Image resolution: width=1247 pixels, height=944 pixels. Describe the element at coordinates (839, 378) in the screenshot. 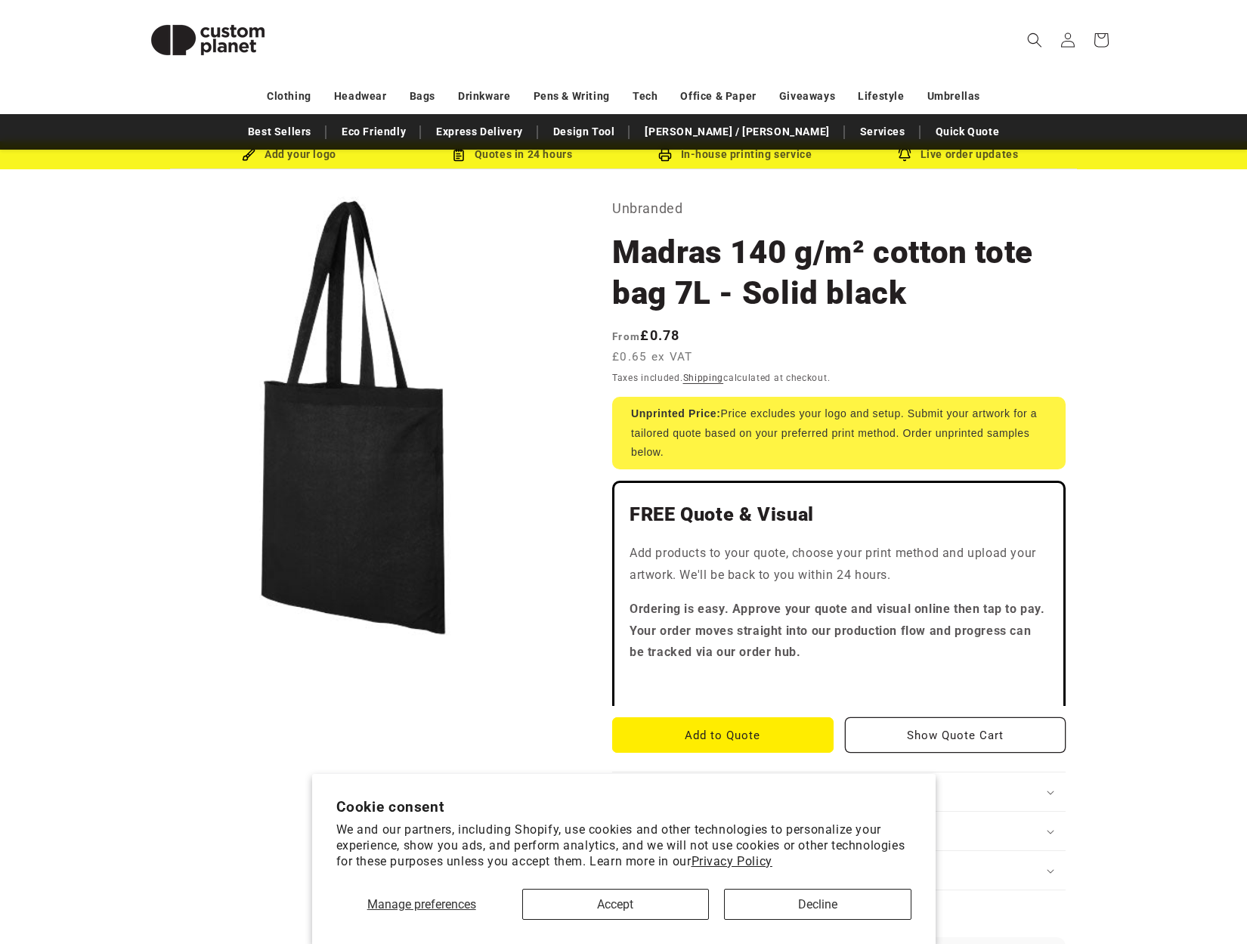

I see `div: Taxes included. calculated at checkout.` at that location.